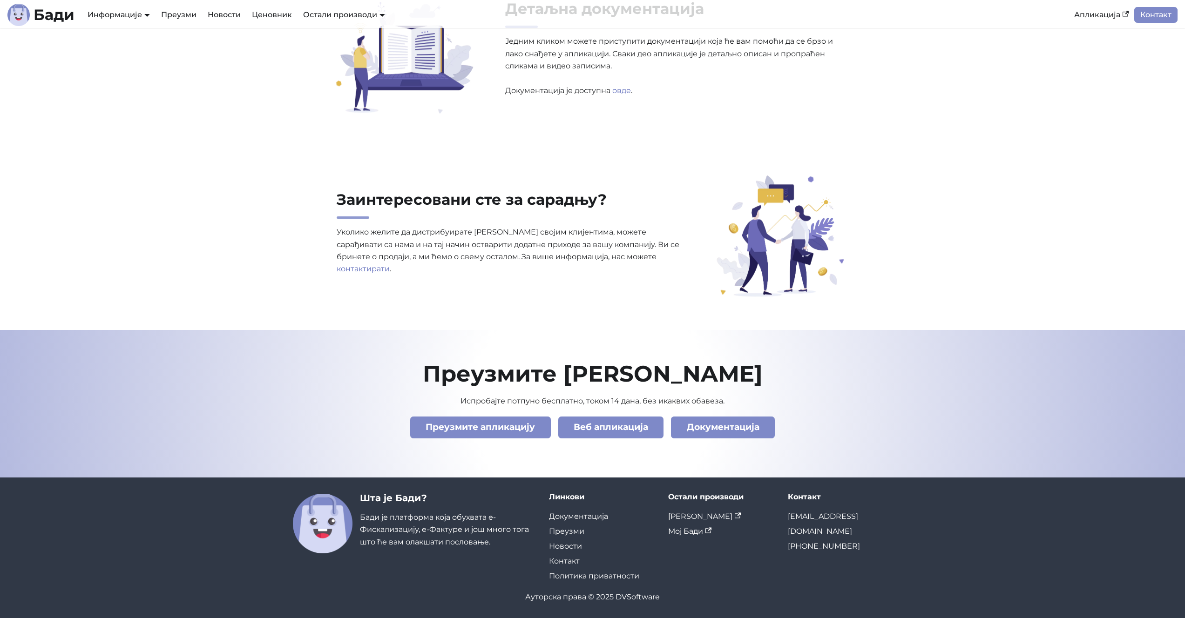 This screenshot has height=618, width=1185. What do you see at coordinates (41, 15) in the screenshot?
I see `a: ЛогоБади` at bounding box center [41, 15].